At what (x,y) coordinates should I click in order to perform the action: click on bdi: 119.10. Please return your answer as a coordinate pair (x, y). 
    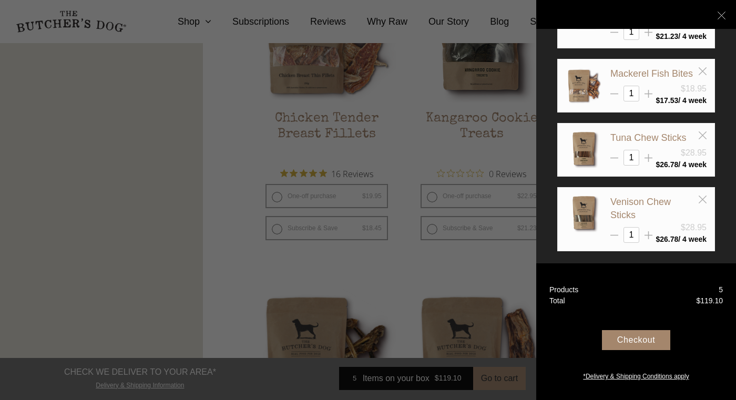
    Looking at the image, I should click on (709, 301).